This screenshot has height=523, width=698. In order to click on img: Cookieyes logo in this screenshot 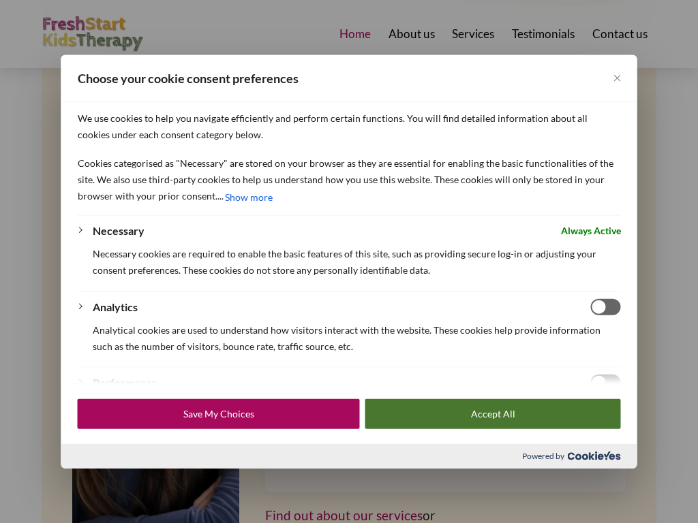, I will do `click(594, 456)`.